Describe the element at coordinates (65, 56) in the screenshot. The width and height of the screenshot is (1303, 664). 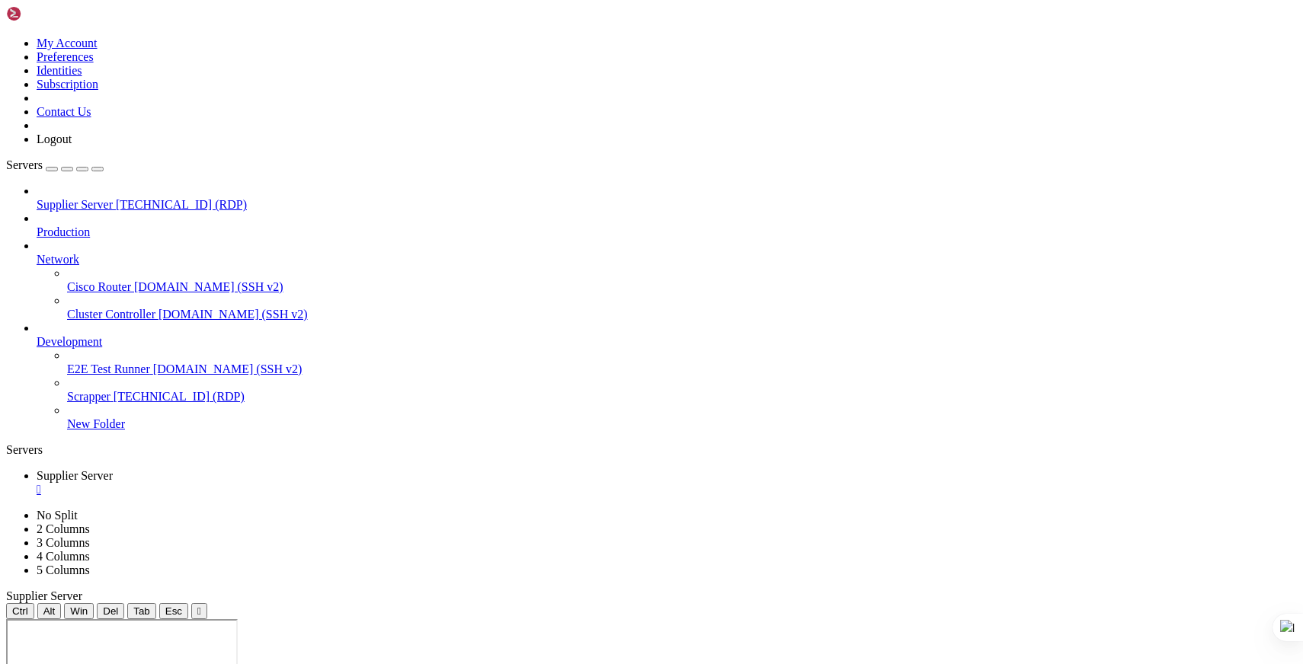
I see `a: Preferences` at that location.